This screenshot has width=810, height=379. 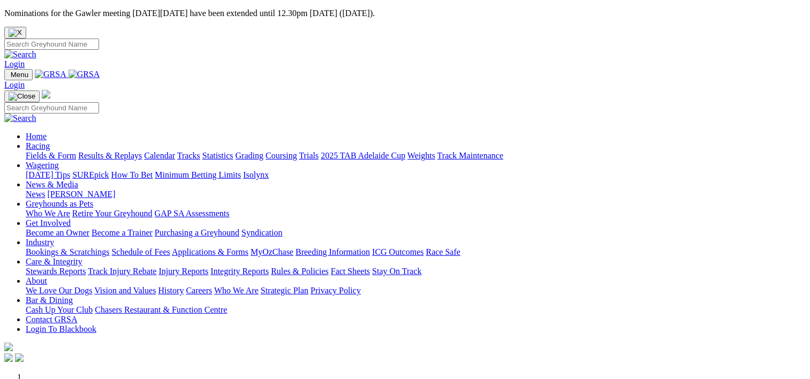 What do you see at coordinates (59, 310) in the screenshot?
I see `a: Cash Up Your Club` at bounding box center [59, 310].